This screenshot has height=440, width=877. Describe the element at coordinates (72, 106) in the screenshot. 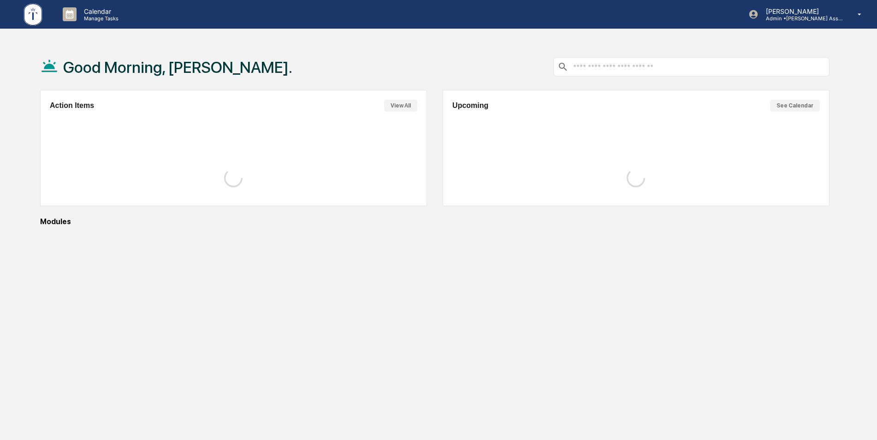

I see `h2: Action Items` at that location.